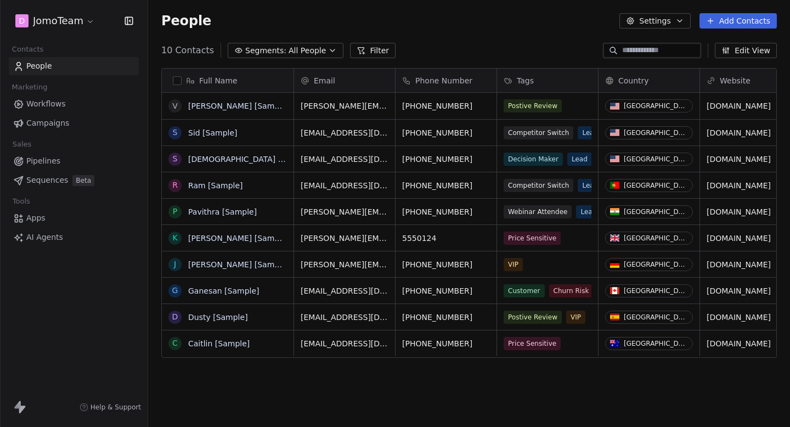  I want to click on span: Postive Review, so click(533, 106).